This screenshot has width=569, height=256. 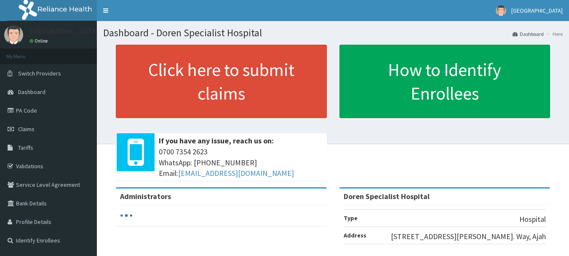 I want to click on span: Tariffs, so click(x=26, y=148).